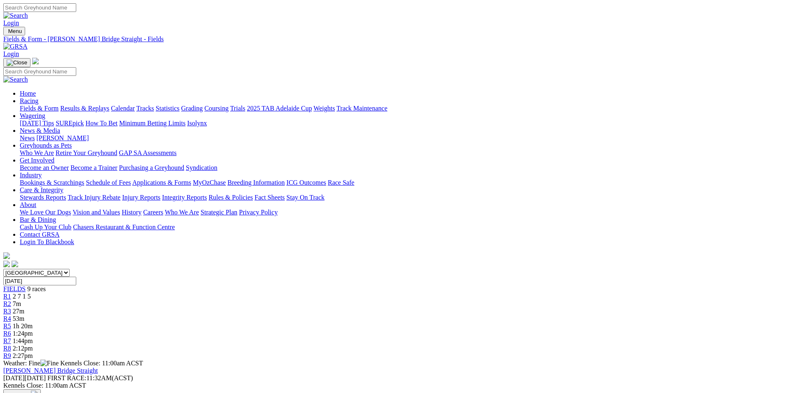 Image resolution: width=785 pixels, height=393 pixels. Describe the element at coordinates (400, 168) in the screenshot. I see `div: Get Involved` at that location.